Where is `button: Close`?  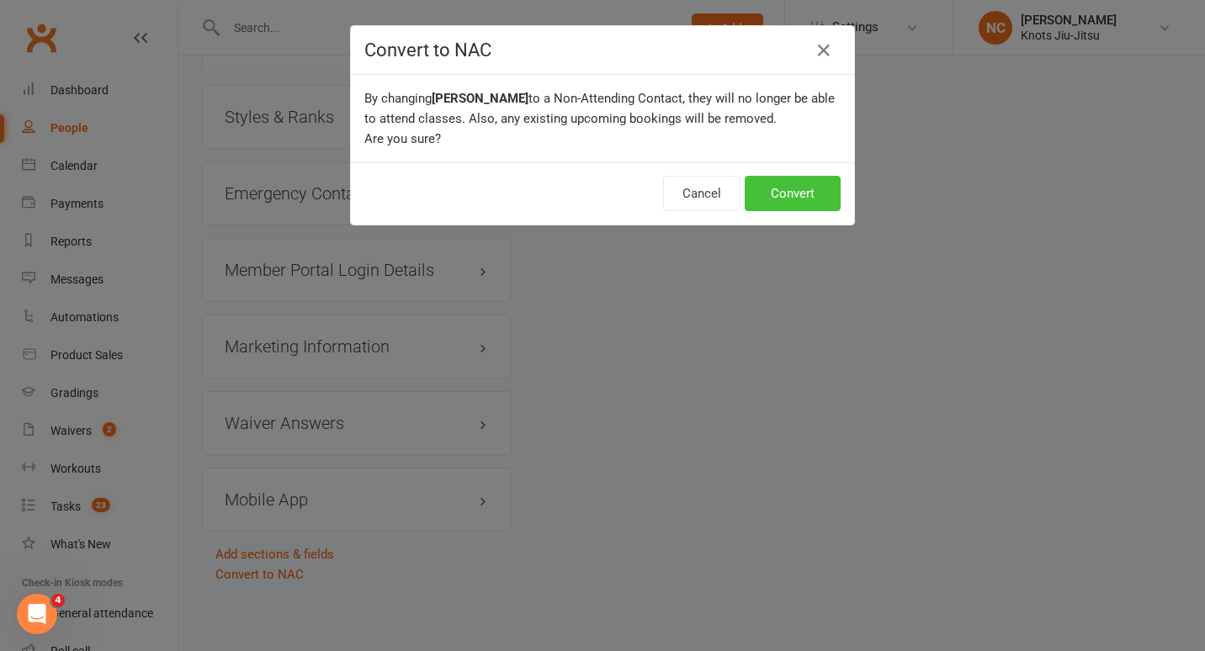
button: Close is located at coordinates (824, 51).